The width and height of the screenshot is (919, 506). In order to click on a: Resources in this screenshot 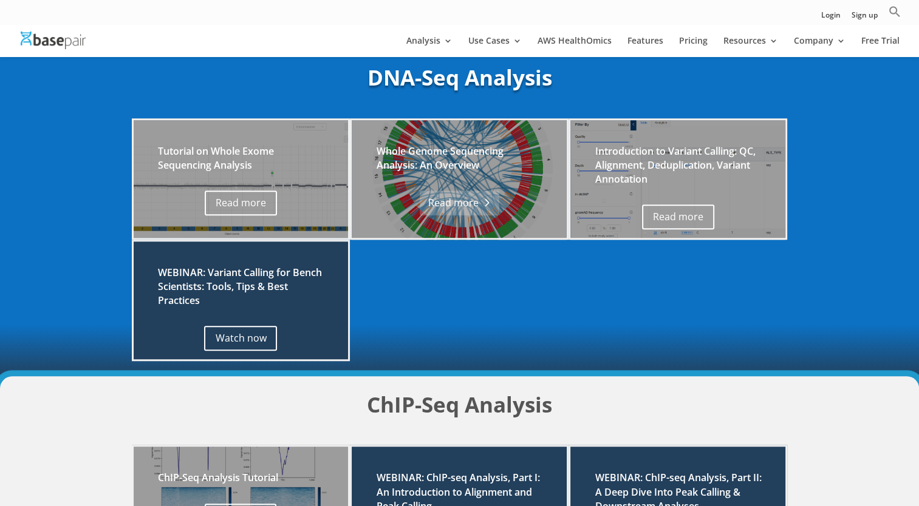, I will do `click(750, 47)`.